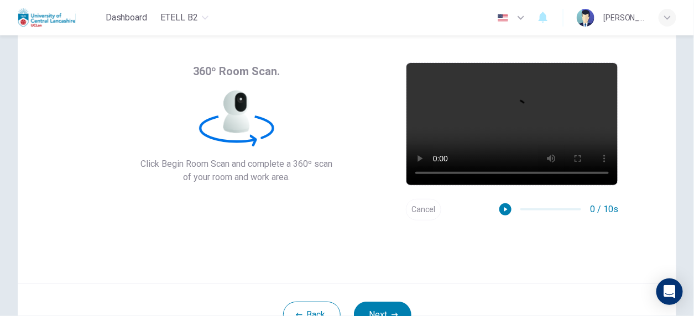 The image size is (694, 316). Describe the element at coordinates (180, 18) in the screenshot. I see `span: eTELL B2` at that location.